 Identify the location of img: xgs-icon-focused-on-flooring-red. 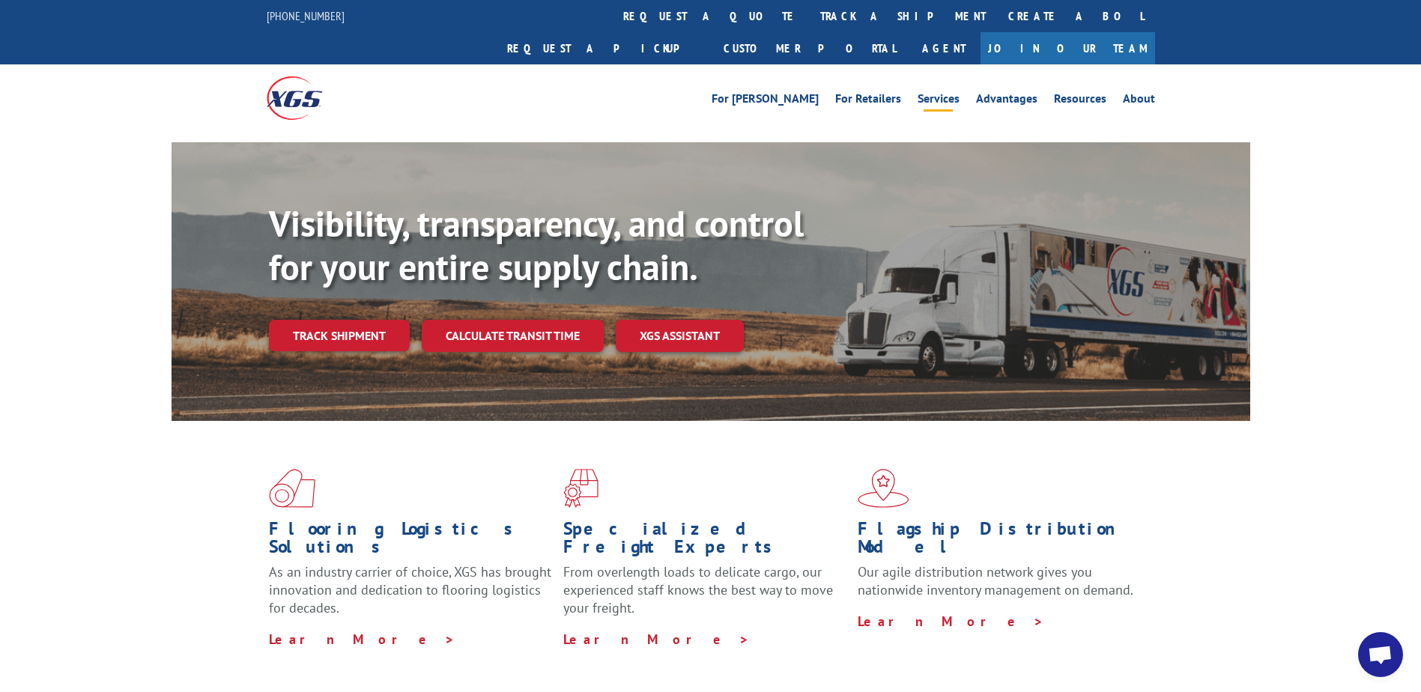
(581, 489).